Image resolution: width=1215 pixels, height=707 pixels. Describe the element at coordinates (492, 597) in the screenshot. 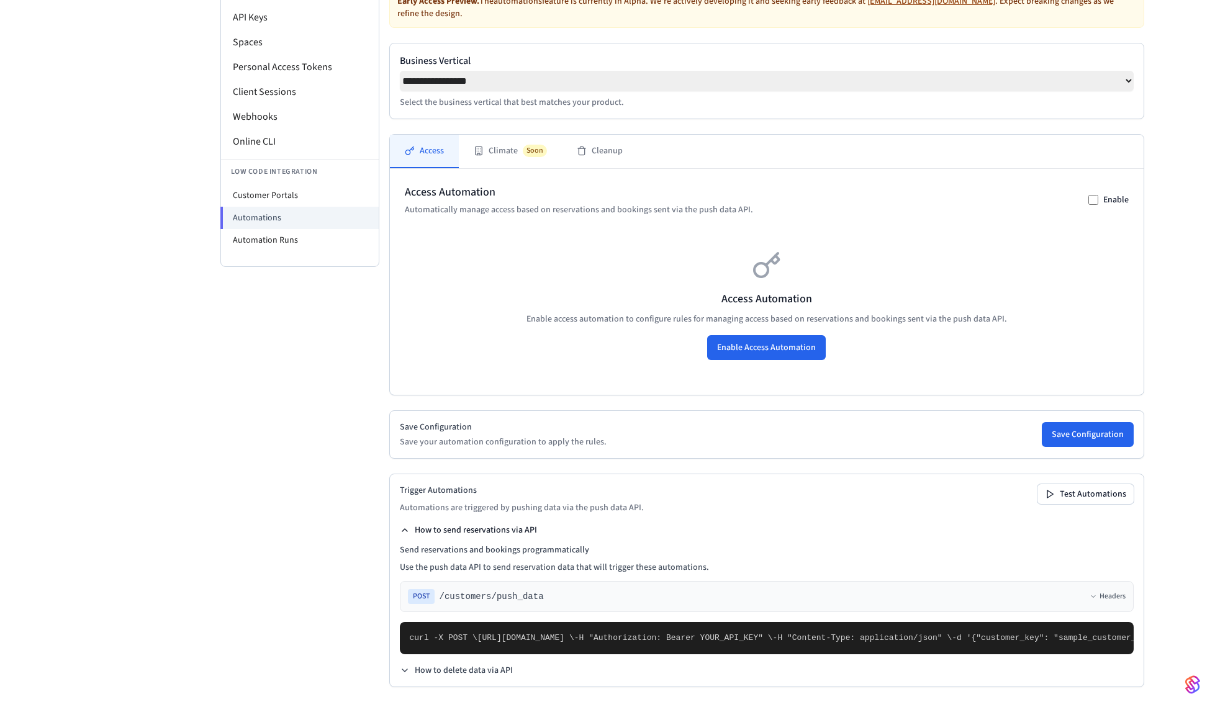

I see `span: /customers/push_data` at that location.